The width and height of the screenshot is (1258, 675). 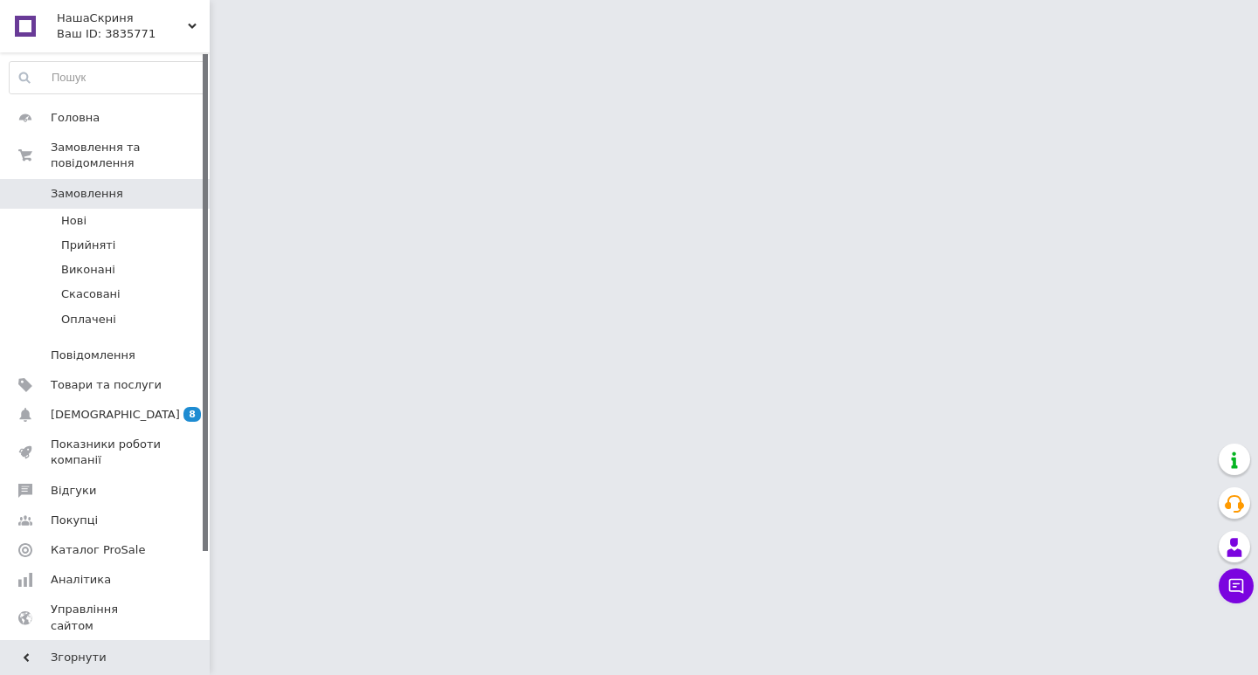 I want to click on span: Замовлення та повідомлення, so click(x=130, y=156).